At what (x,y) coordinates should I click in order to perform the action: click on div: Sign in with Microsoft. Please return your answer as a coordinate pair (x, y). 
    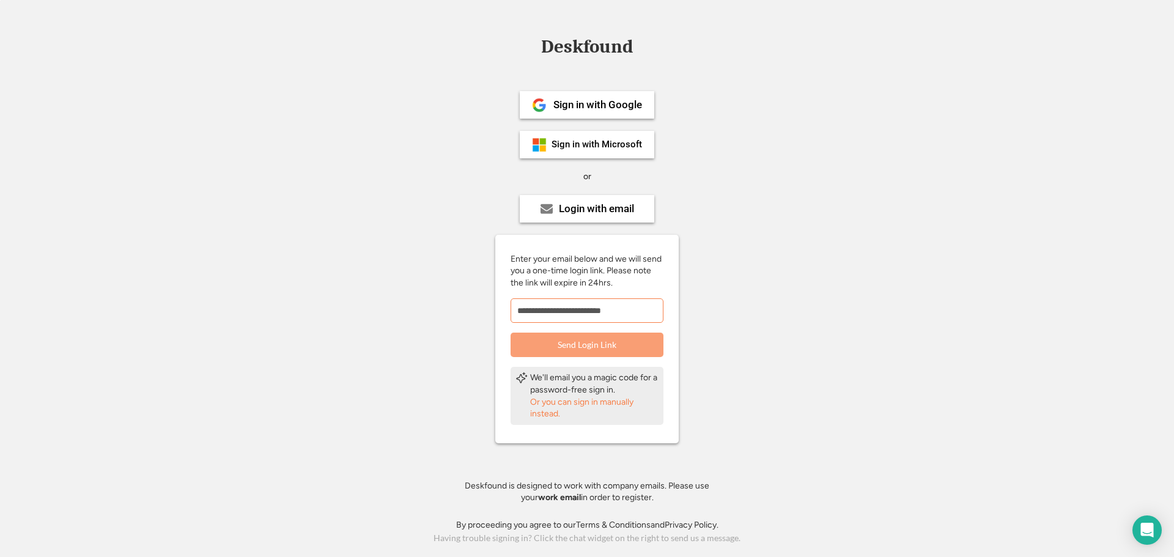
    Looking at the image, I should click on (597, 144).